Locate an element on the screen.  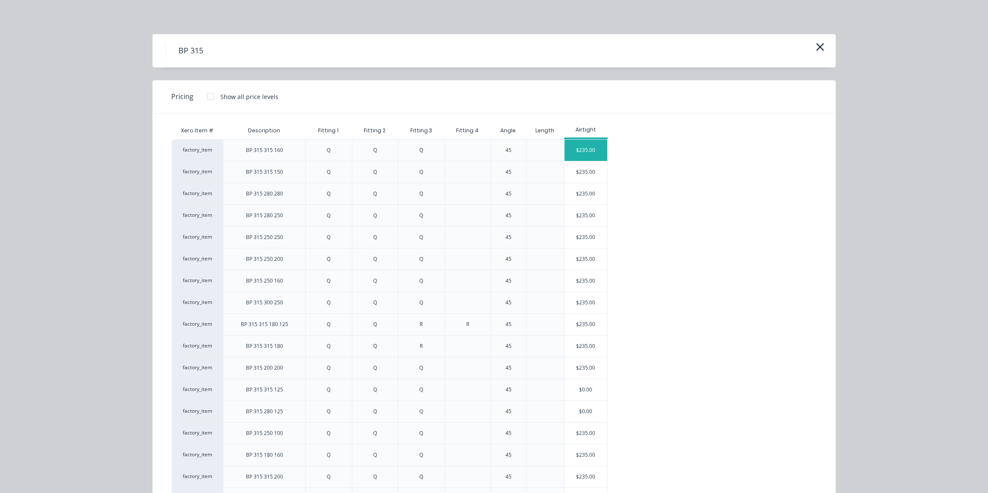
div: Fitting 1 is located at coordinates (328, 131).